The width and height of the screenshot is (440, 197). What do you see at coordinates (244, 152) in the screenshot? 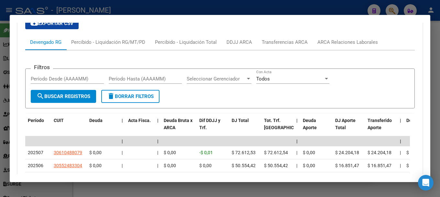
I see `span: $ 72.612,53` at bounding box center [244, 152].